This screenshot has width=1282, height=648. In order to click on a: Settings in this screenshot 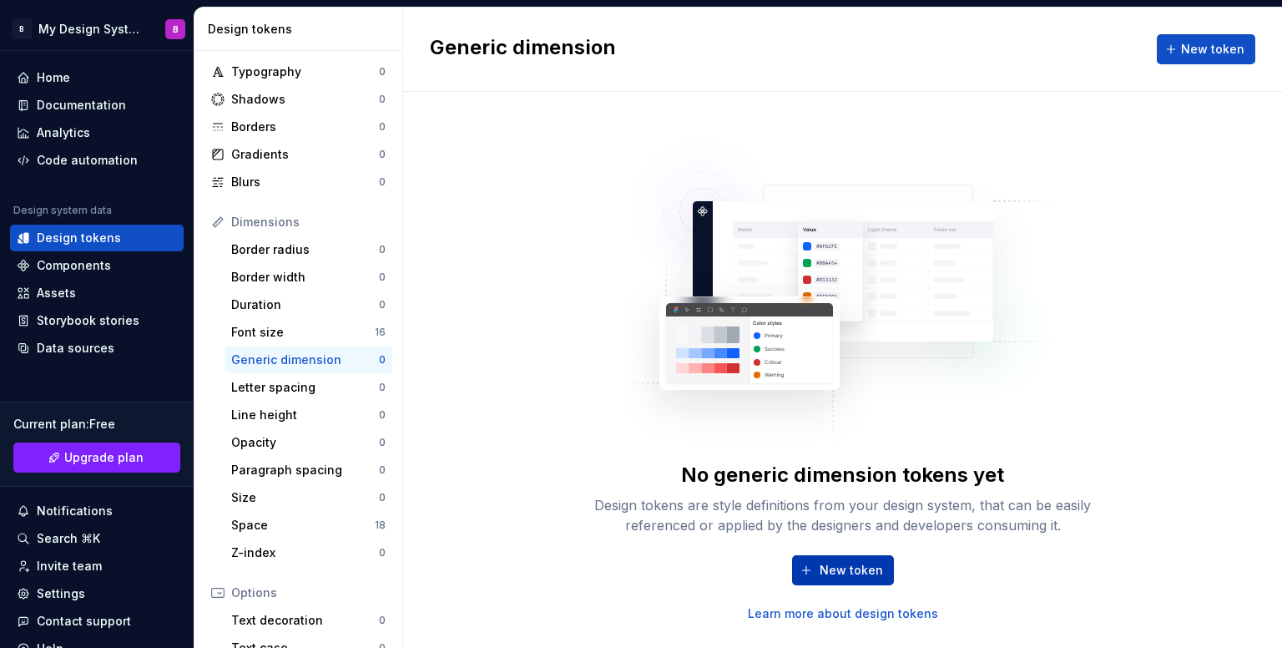, I will do `click(97, 594)`.